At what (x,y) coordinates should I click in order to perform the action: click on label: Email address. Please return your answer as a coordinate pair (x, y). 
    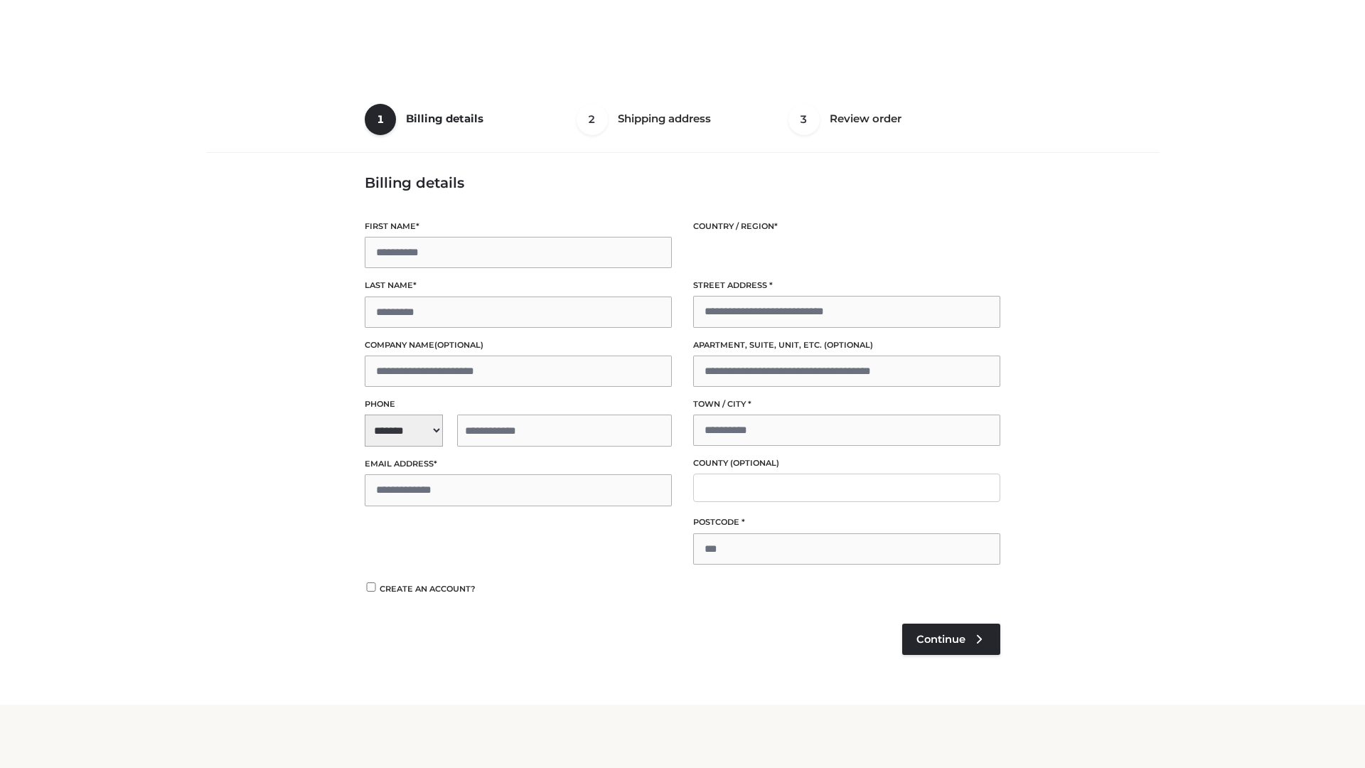
    Looking at the image, I should click on (518, 463).